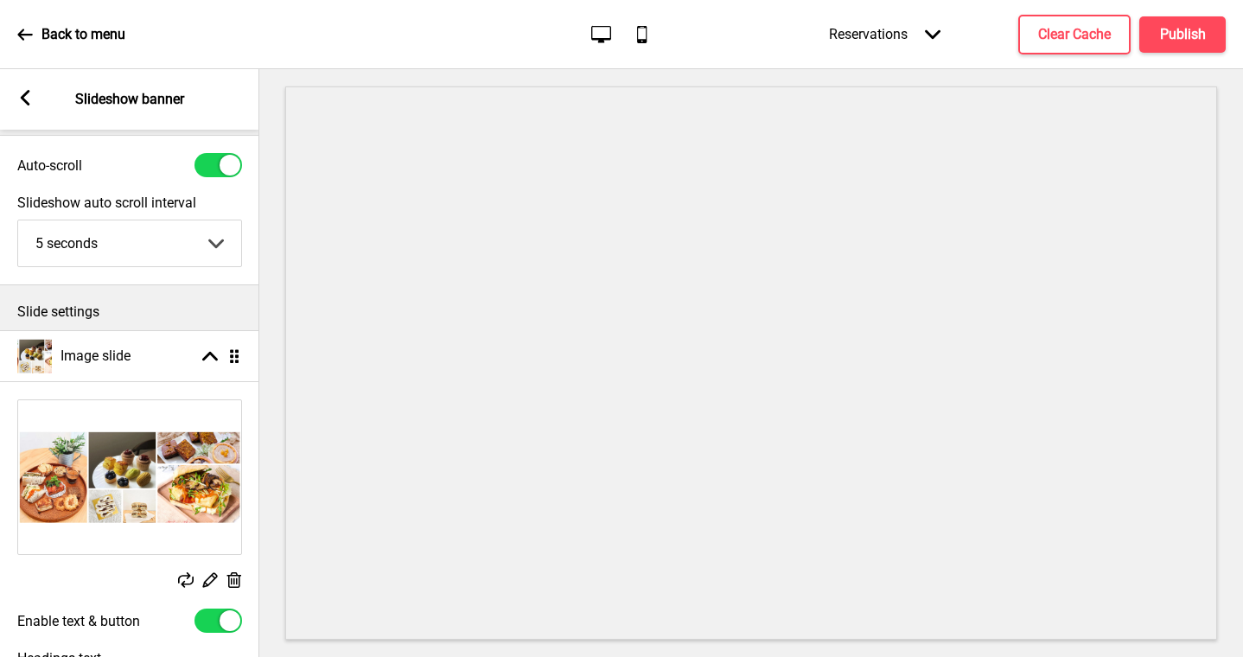 Image resolution: width=1243 pixels, height=657 pixels. Describe the element at coordinates (79, 621) in the screenshot. I see `label: Enable text & button` at that location.